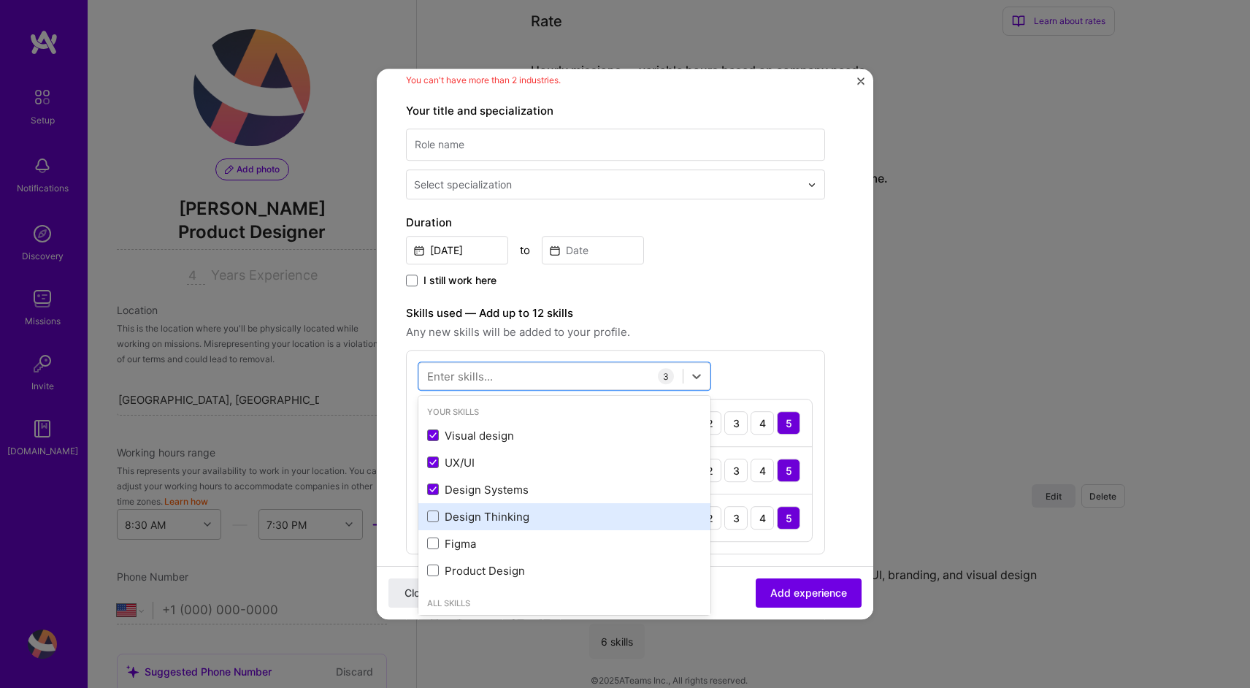 This screenshot has height=688, width=1250. What do you see at coordinates (463, 184) in the screenshot?
I see `div: Select specialization` at bounding box center [463, 184].